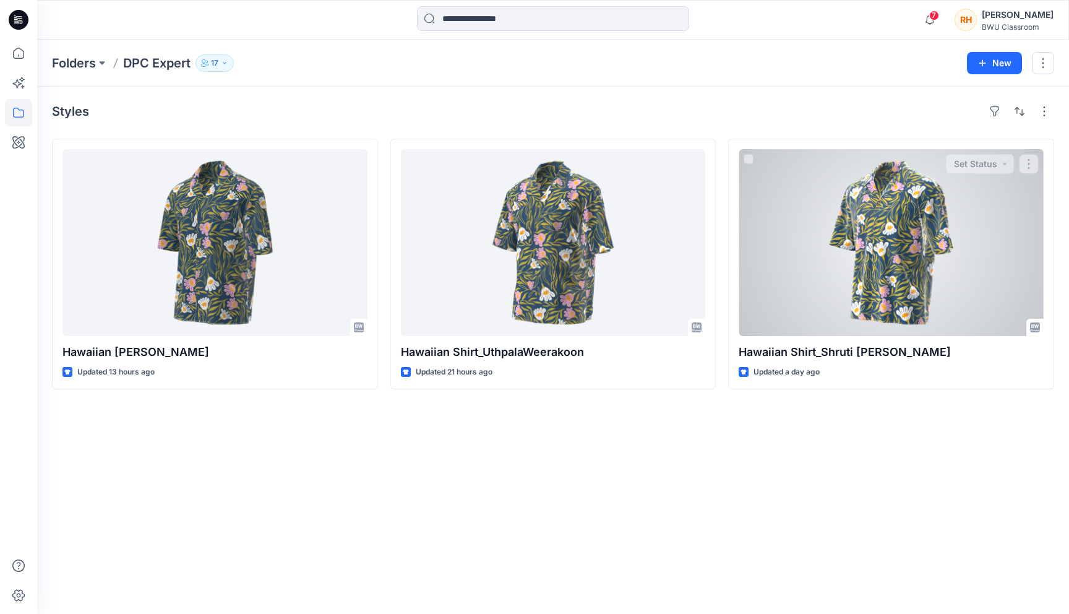 The width and height of the screenshot is (1069, 614). Describe the element at coordinates (215, 63) in the screenshot. I see `p: 17` at that location.